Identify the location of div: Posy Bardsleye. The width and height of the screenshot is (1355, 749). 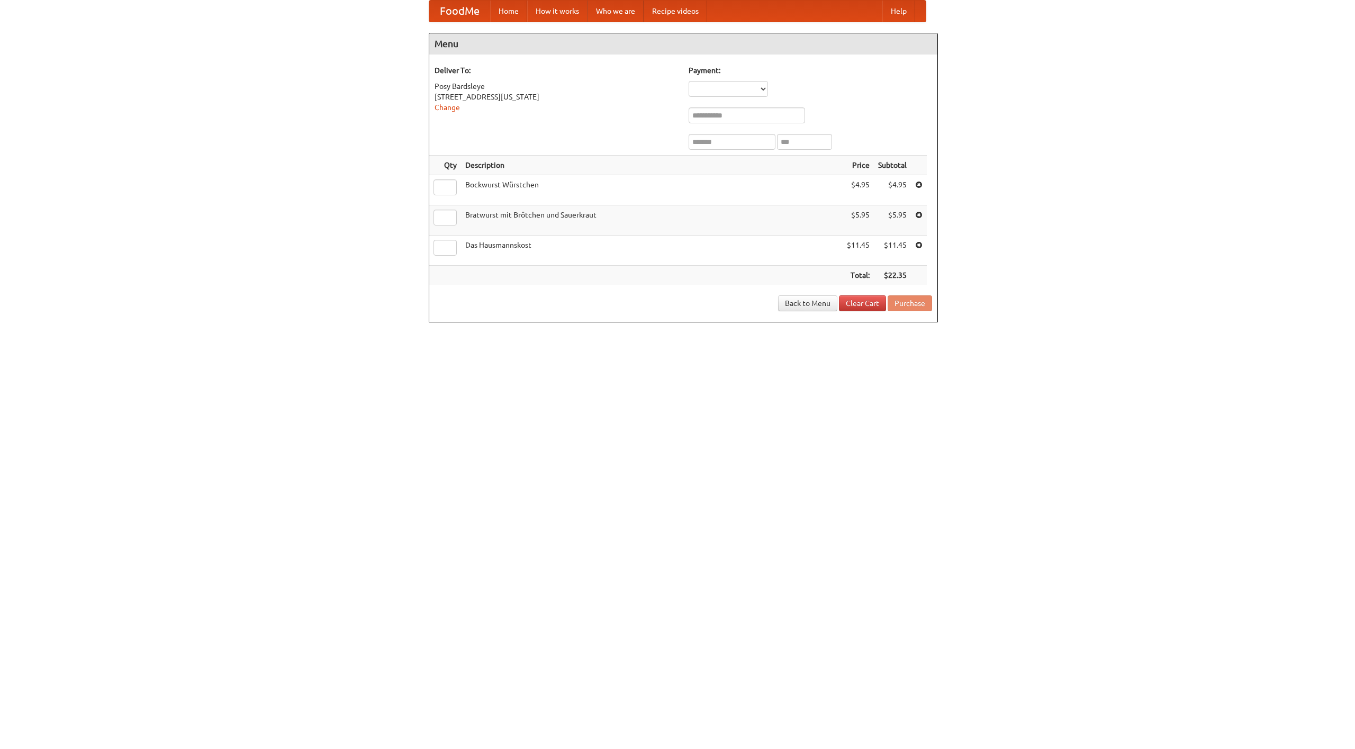
(556, 86).